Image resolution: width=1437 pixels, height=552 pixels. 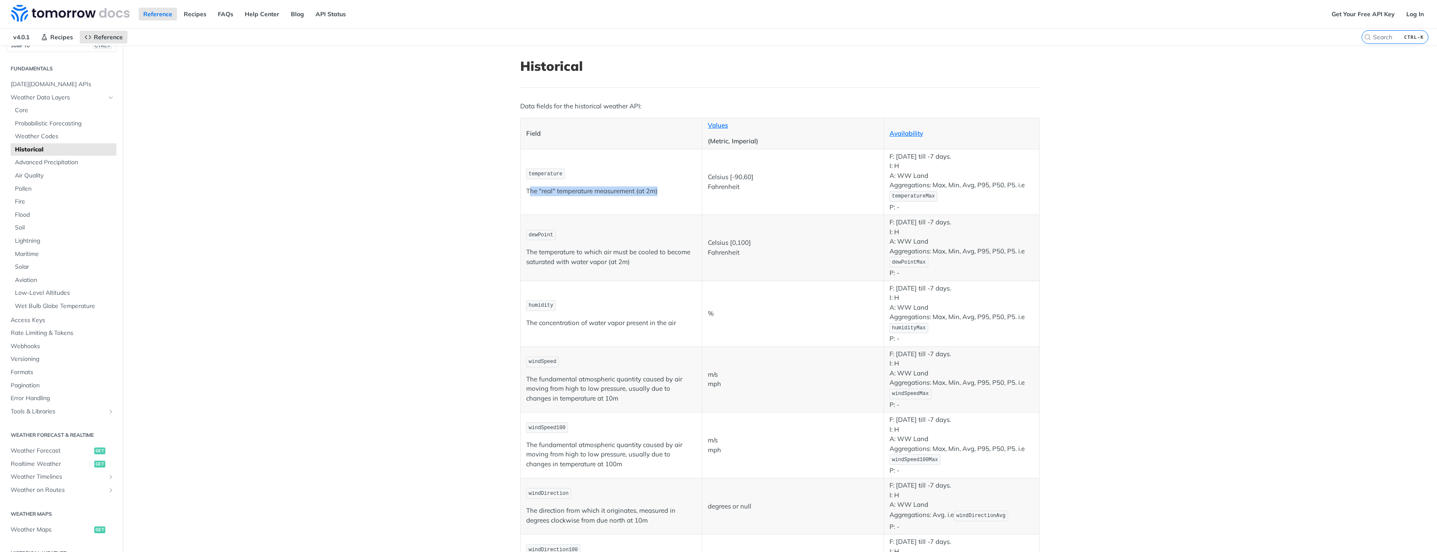 I want to click on a: Pollen, so click(x=64, y=189).